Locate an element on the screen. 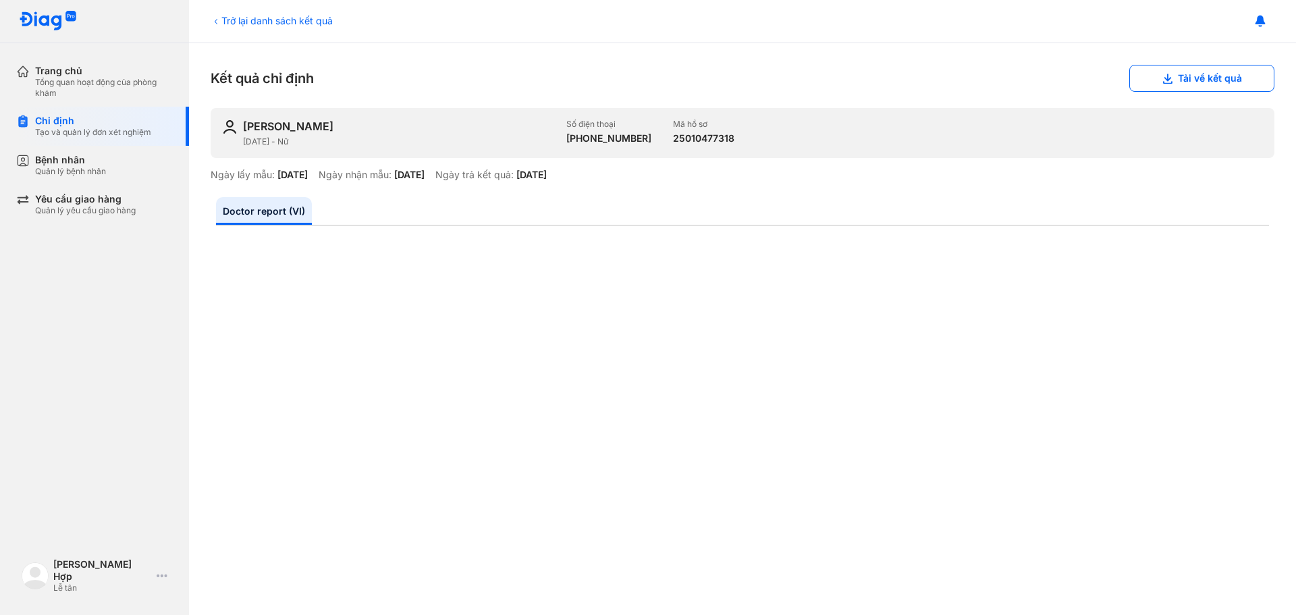 The height and width of the screenshot is (615, 1296). div: Chỉ định is located at coordinates (93, 121).